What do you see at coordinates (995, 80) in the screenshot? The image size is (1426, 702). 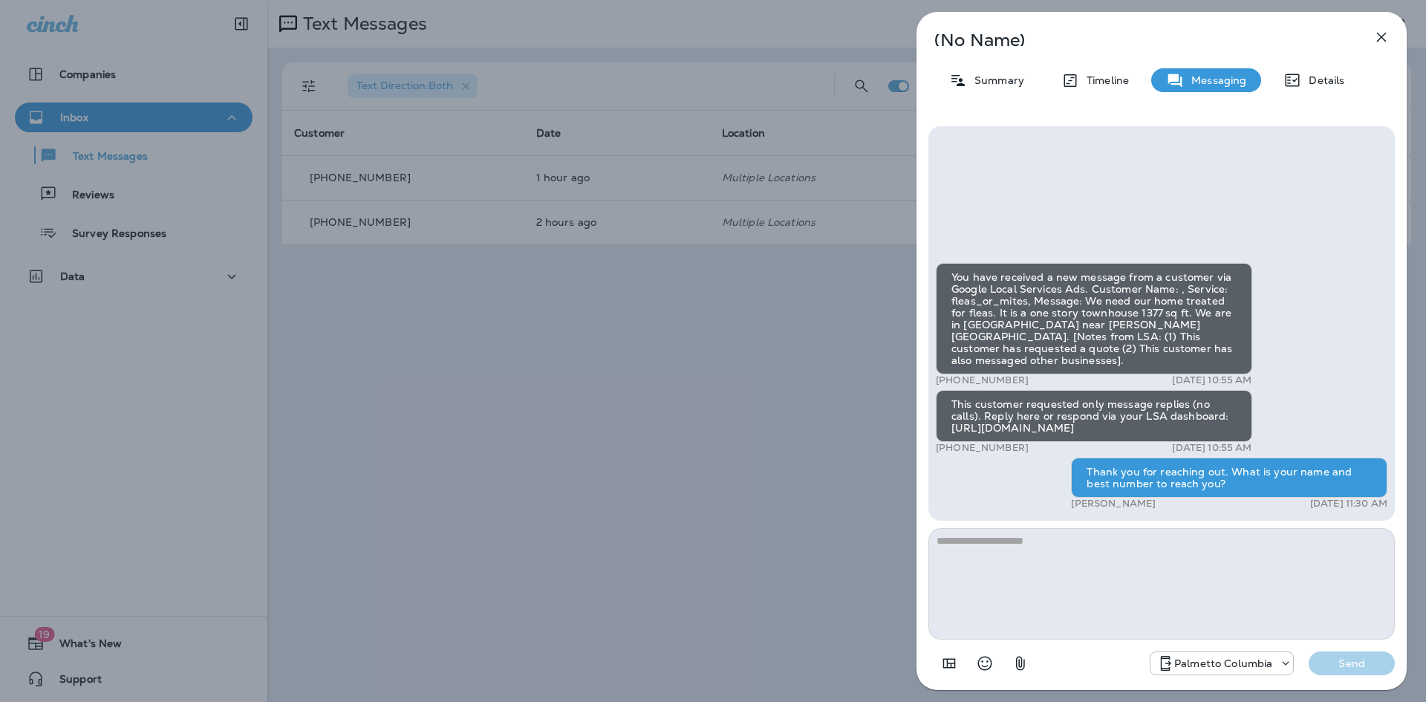 I see `p: Summary` at bounding box center [995, 80].